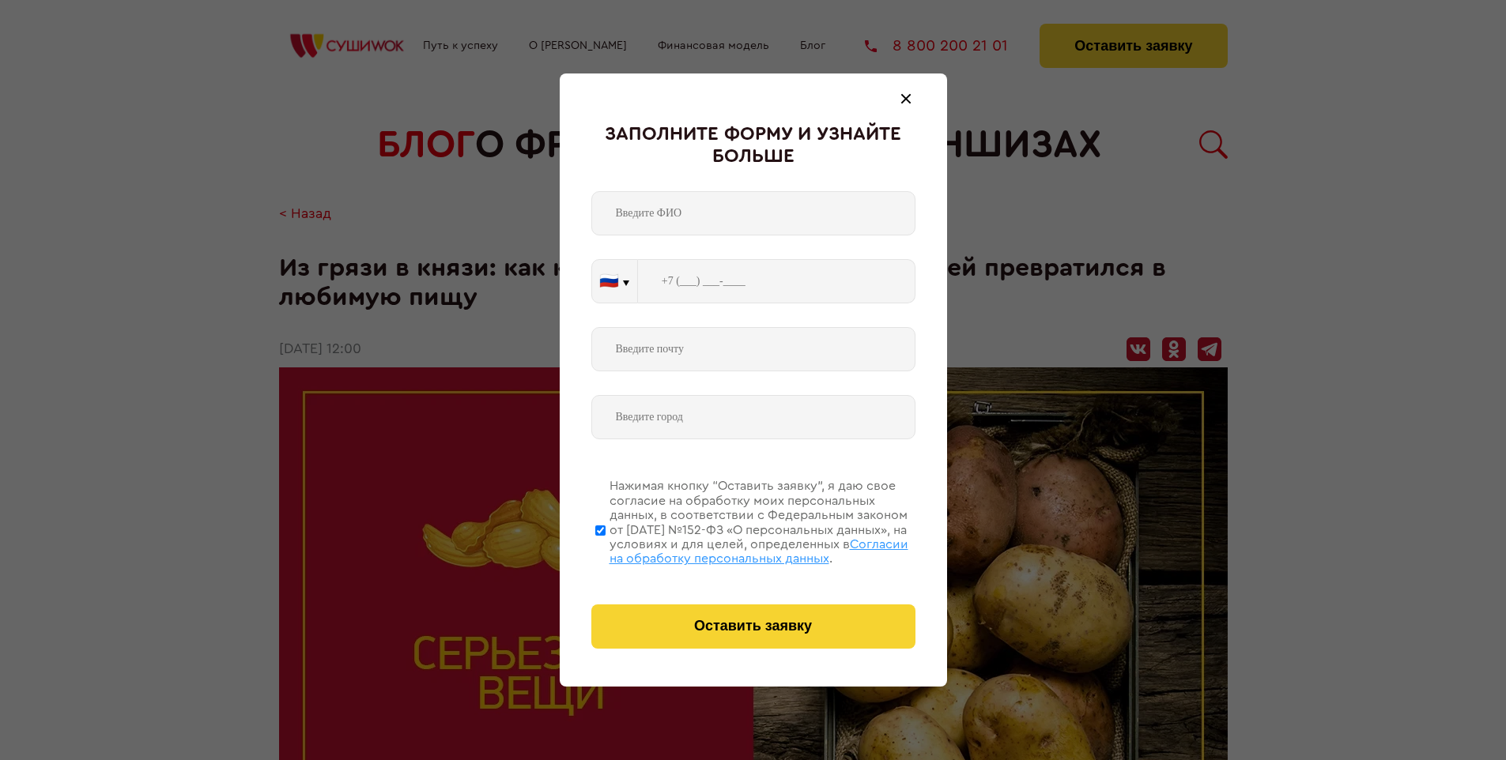 The height and width of the screenshot is (760, 1506). Describe the element at coordinates (753, 145) in the screenshot. I see `div: Заполните форму и узнайте больше` at that location.